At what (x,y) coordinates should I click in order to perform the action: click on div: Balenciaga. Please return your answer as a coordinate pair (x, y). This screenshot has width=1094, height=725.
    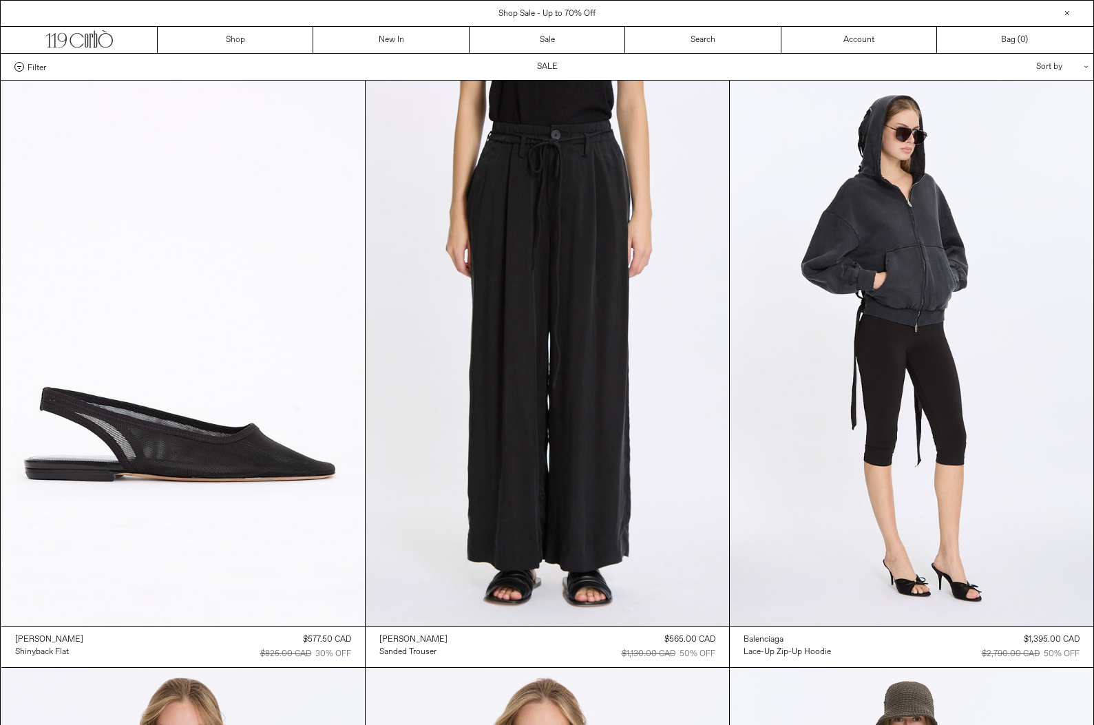
    Looking at the image, I should click on (763, 639).